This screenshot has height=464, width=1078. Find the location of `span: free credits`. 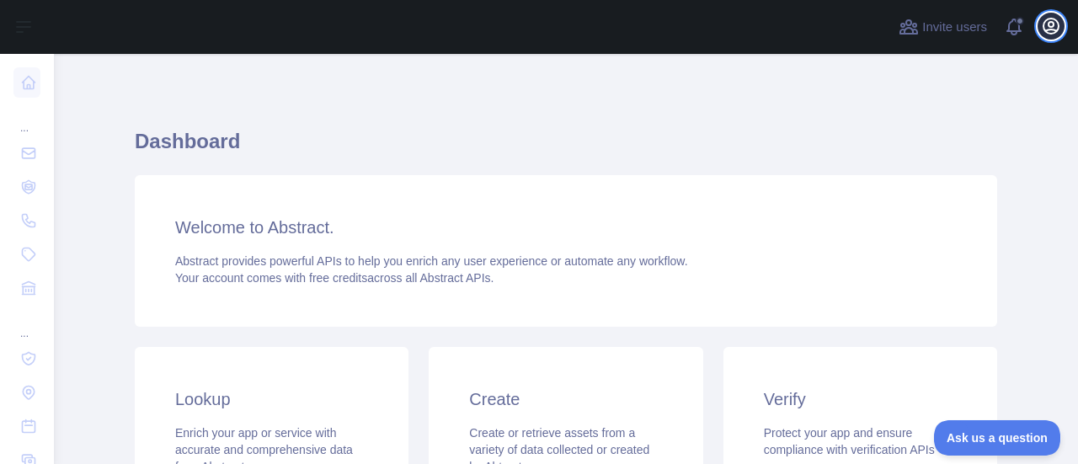

span: free credits is located at coordinates (338, 278).